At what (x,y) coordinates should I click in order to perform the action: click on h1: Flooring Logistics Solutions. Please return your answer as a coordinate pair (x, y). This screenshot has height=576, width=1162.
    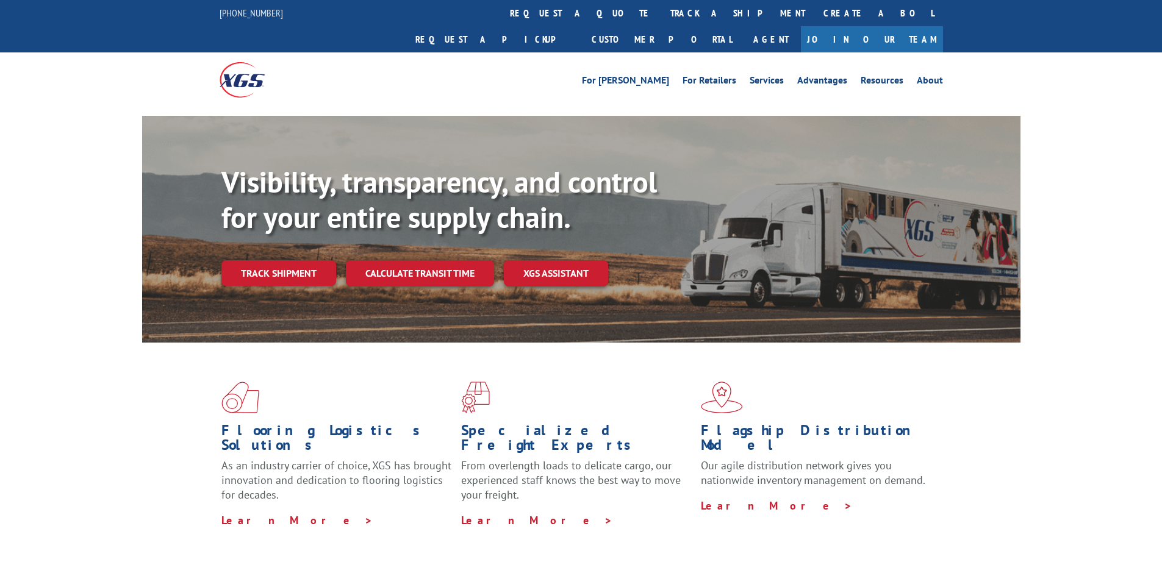
    Looking at the image, I should click on (337, 441).